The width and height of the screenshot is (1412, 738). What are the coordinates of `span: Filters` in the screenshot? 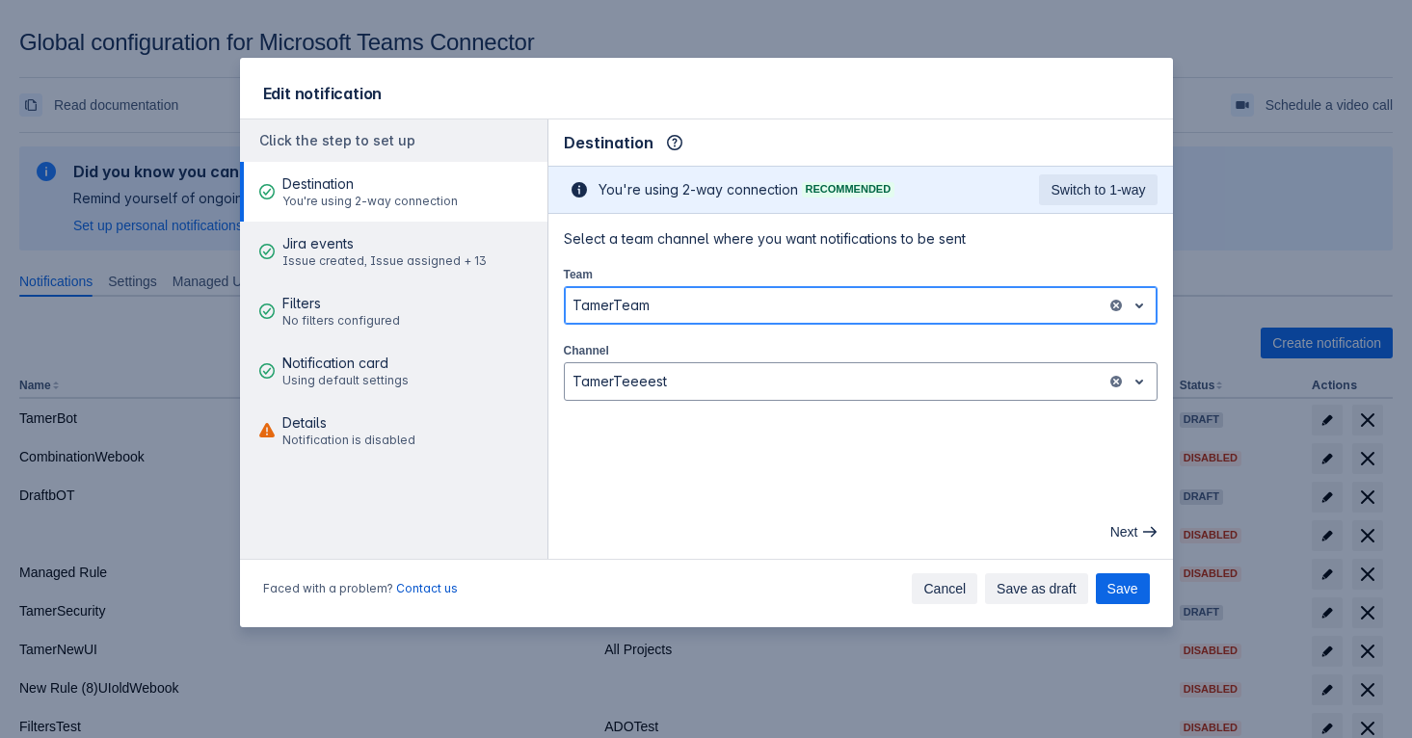 It's located at (341, 304).